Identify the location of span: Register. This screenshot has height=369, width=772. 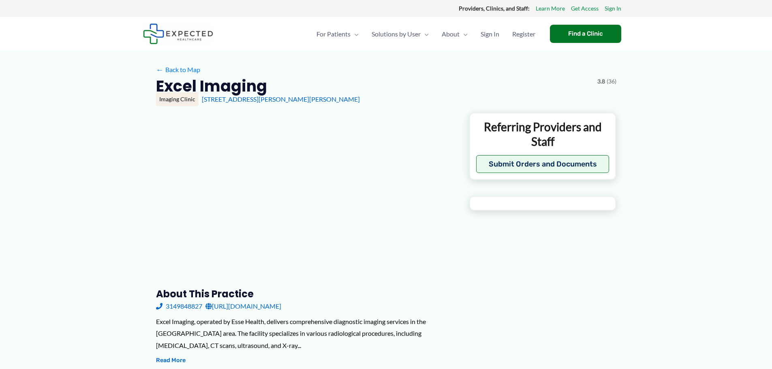
(523, 34).